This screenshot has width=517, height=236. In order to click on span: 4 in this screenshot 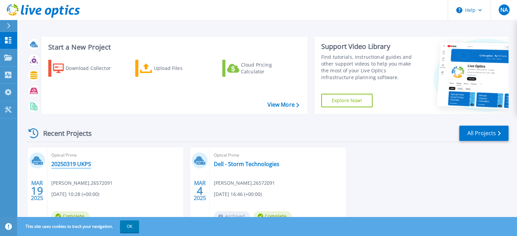, I will do `click(200, 191)`.